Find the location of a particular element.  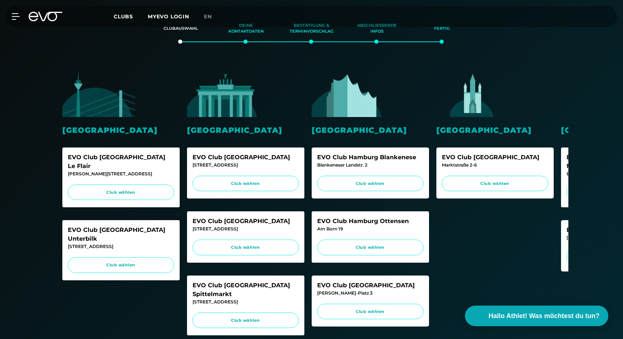

div: Marktstraße 2-6 is located at coordinates (495, 165).